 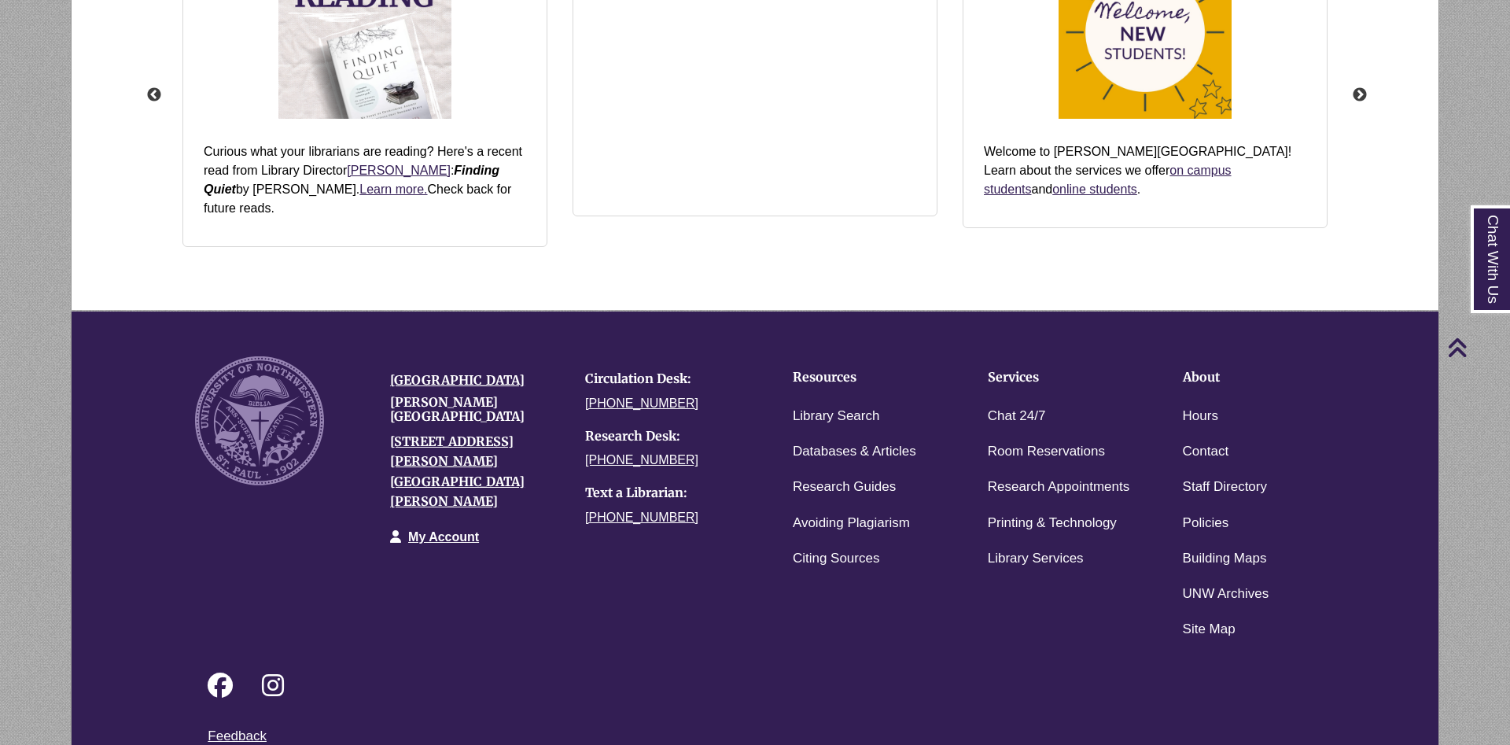 I want to click on h4: Text a Librarian:, so click(x=671, y=493).